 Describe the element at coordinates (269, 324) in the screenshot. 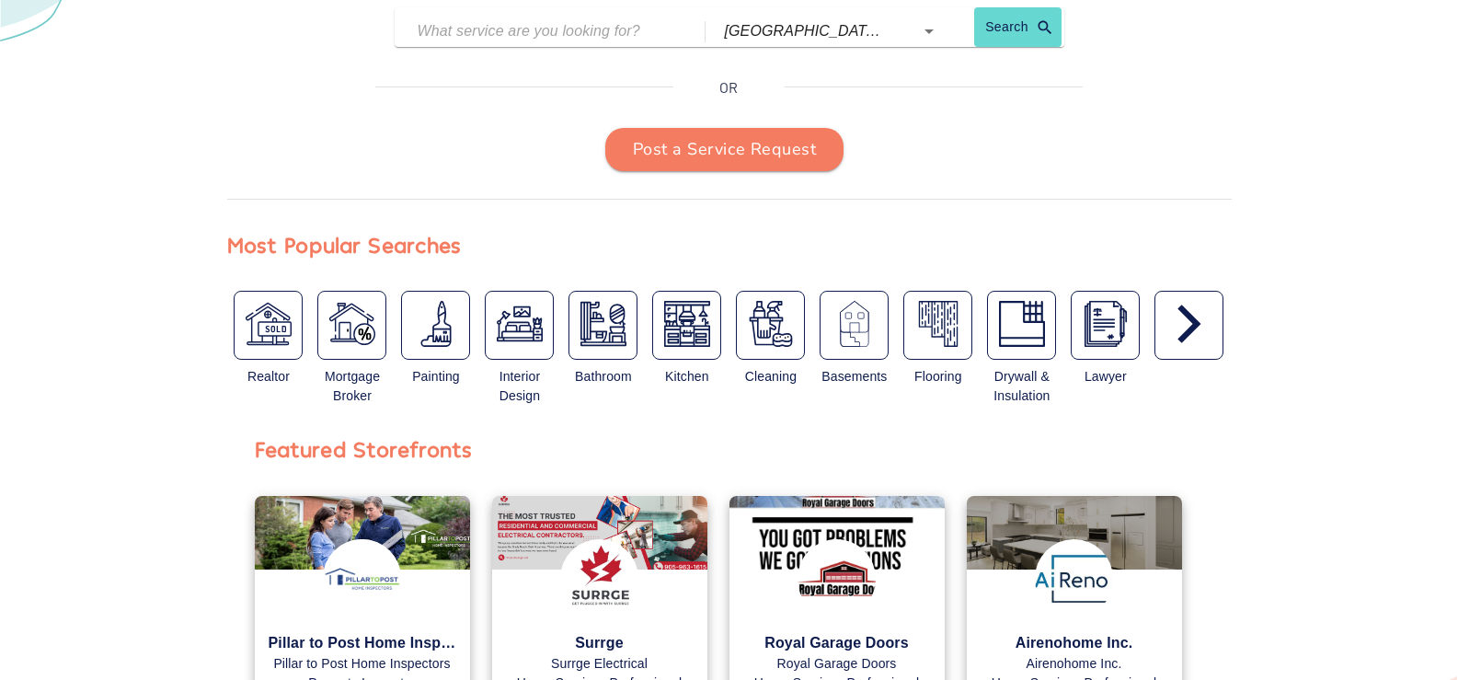

I see `img: Real Estate Broker / Agent` at that location.